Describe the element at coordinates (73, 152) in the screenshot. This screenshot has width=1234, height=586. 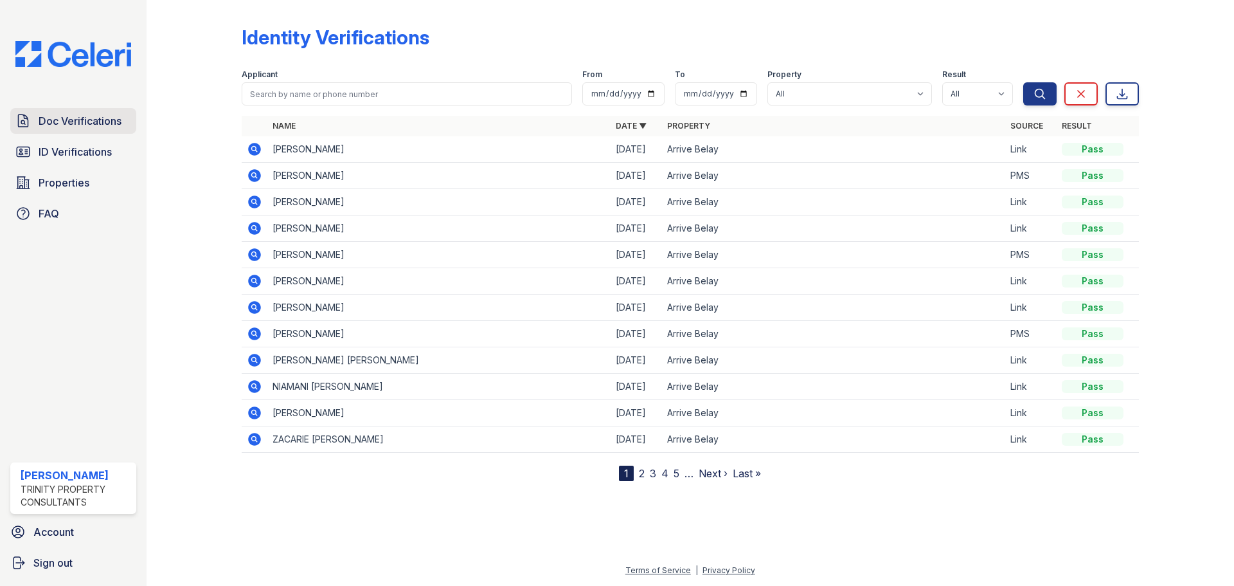
I see `a: ID Verifications` at that location.